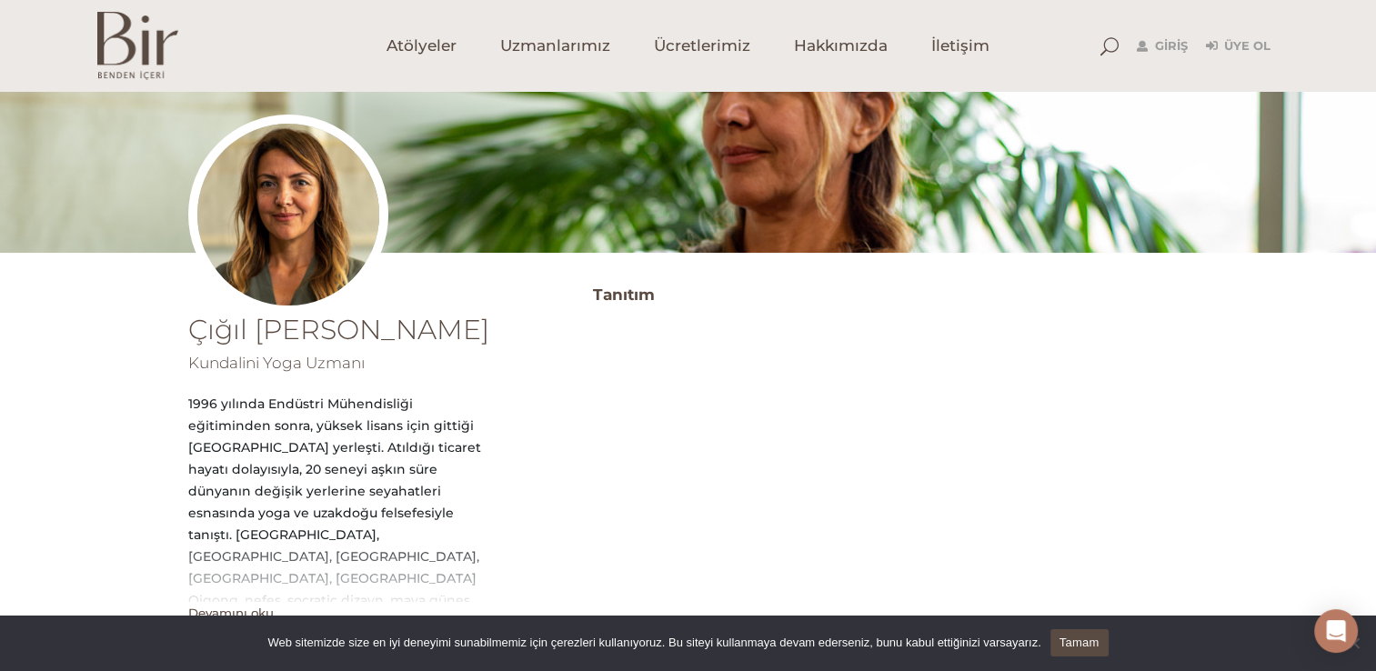 The width and height of the screenshot is (1376, 671). Describe the element at coordinates (555, 45) in the screenshot. I see `span: Uzmanlarımız` at that location.